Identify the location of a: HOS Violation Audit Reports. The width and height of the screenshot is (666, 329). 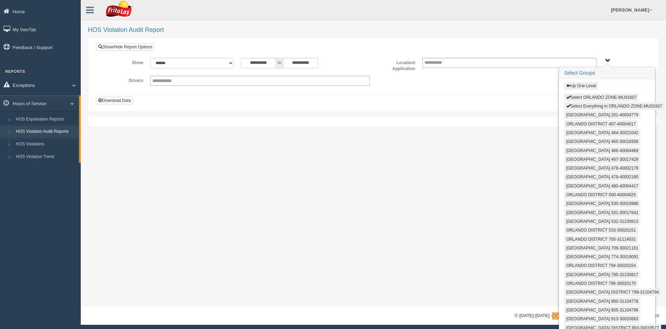
(46, 132).